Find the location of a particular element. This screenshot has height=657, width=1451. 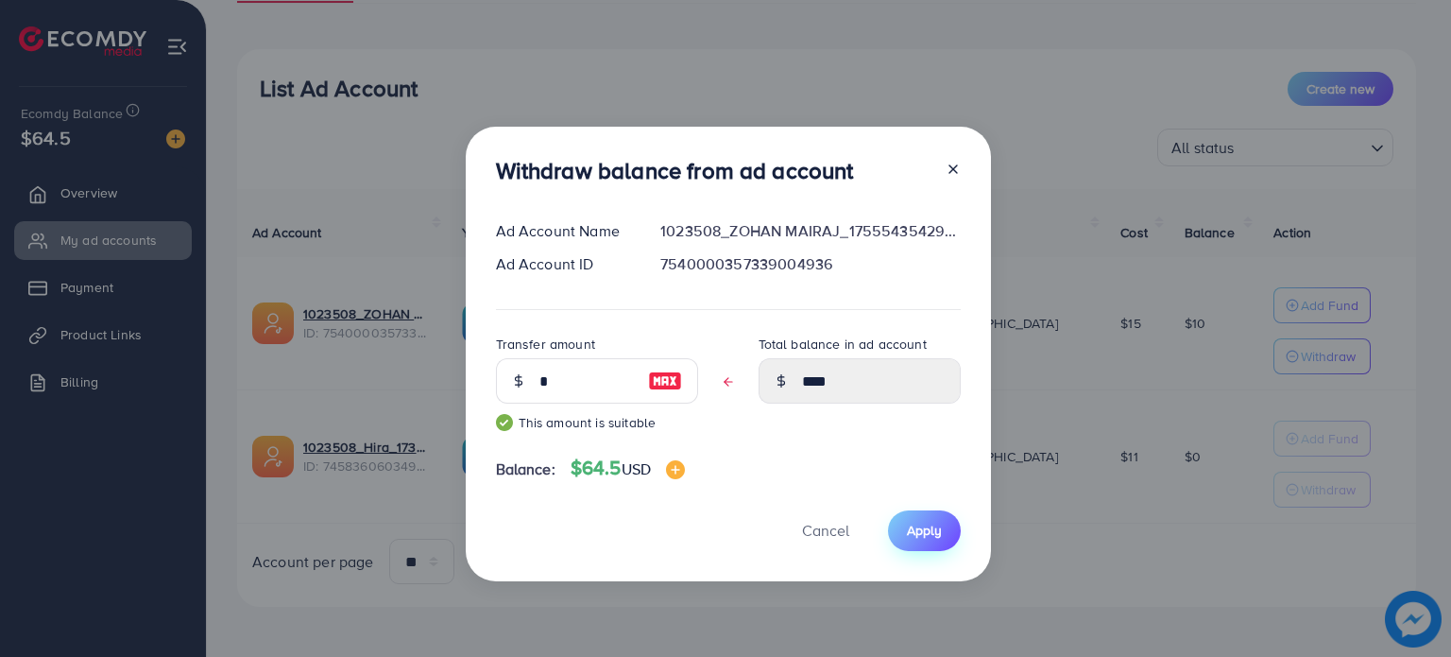

h4: $64.5 is located at coordinates (627, 468).